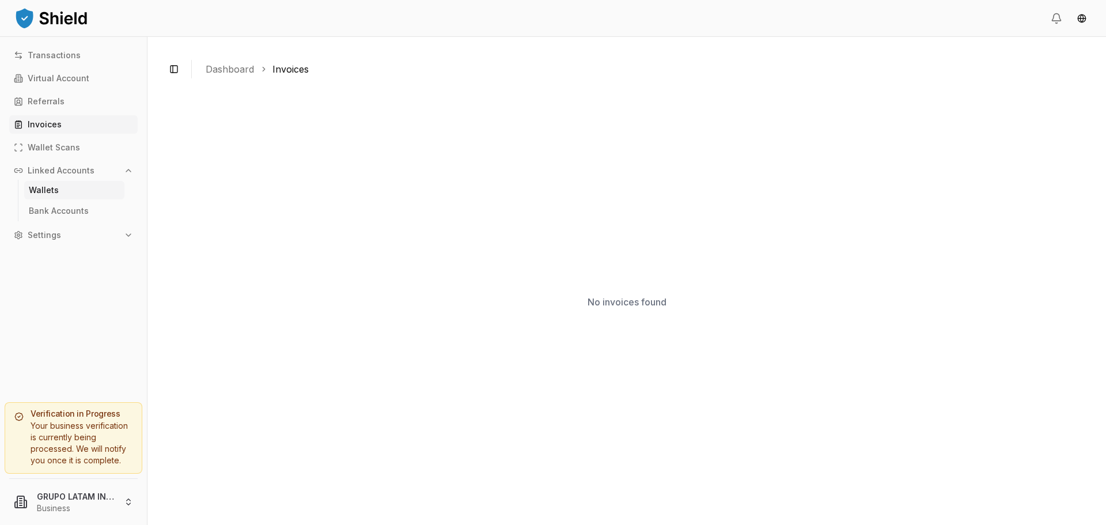 The image size is (1106, 525). I want to click on p: Business, so click(75, 508).